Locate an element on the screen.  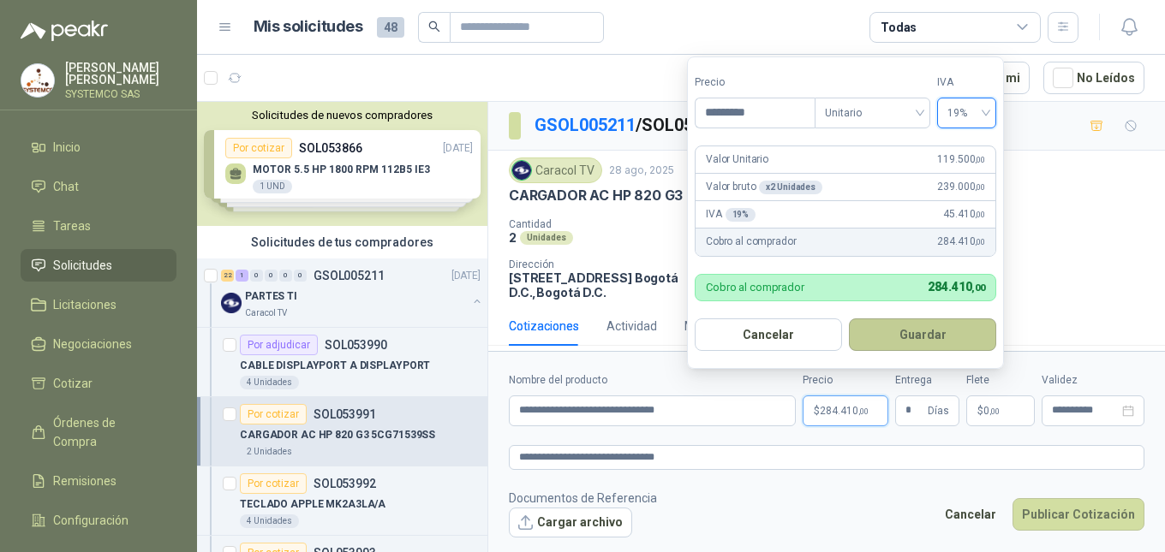
a: Tareas is located at coordinates (98, 226).